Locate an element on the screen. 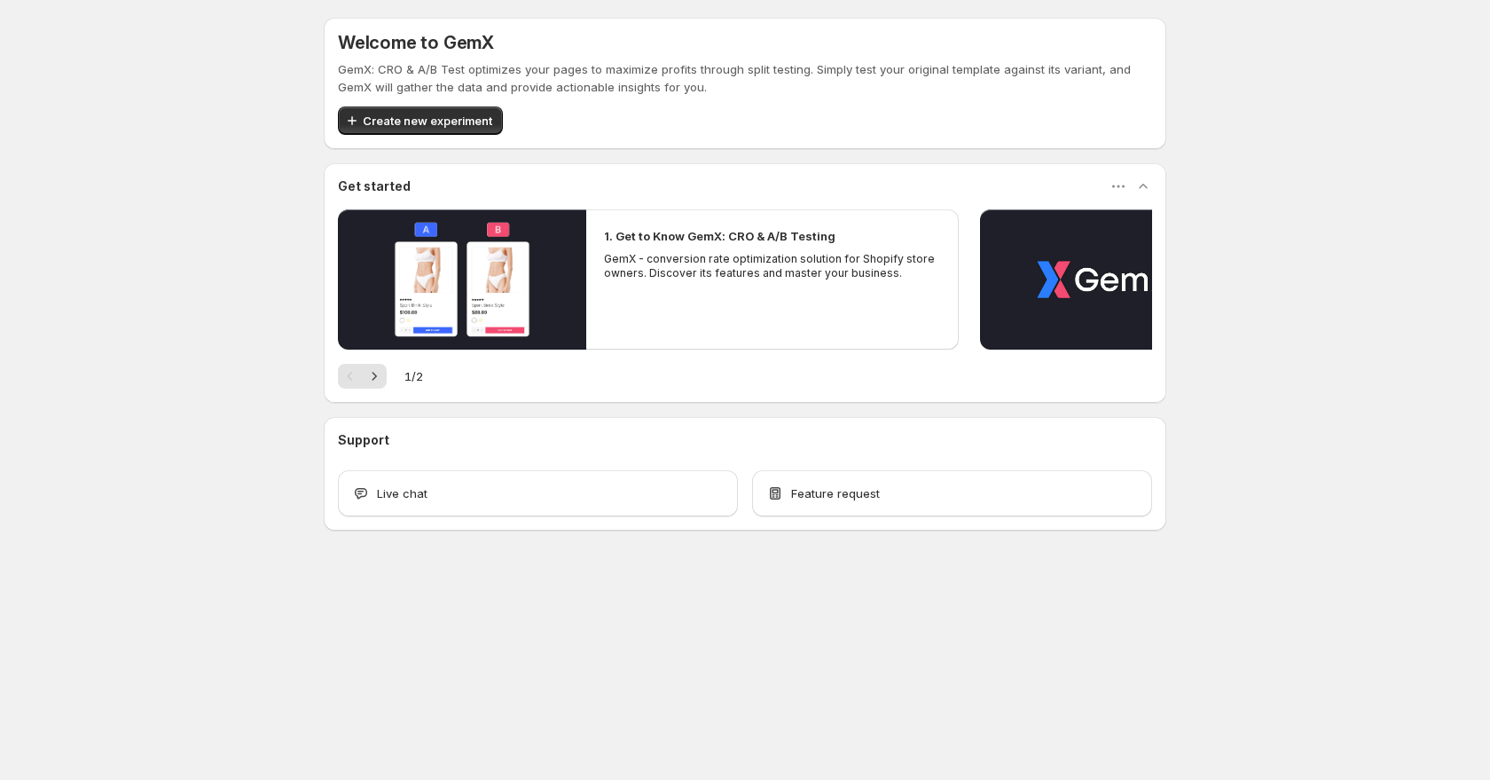 Image resolution: width=1490 pixels, height=780 pixels. h3: Support is located at coordinates (364, 440).